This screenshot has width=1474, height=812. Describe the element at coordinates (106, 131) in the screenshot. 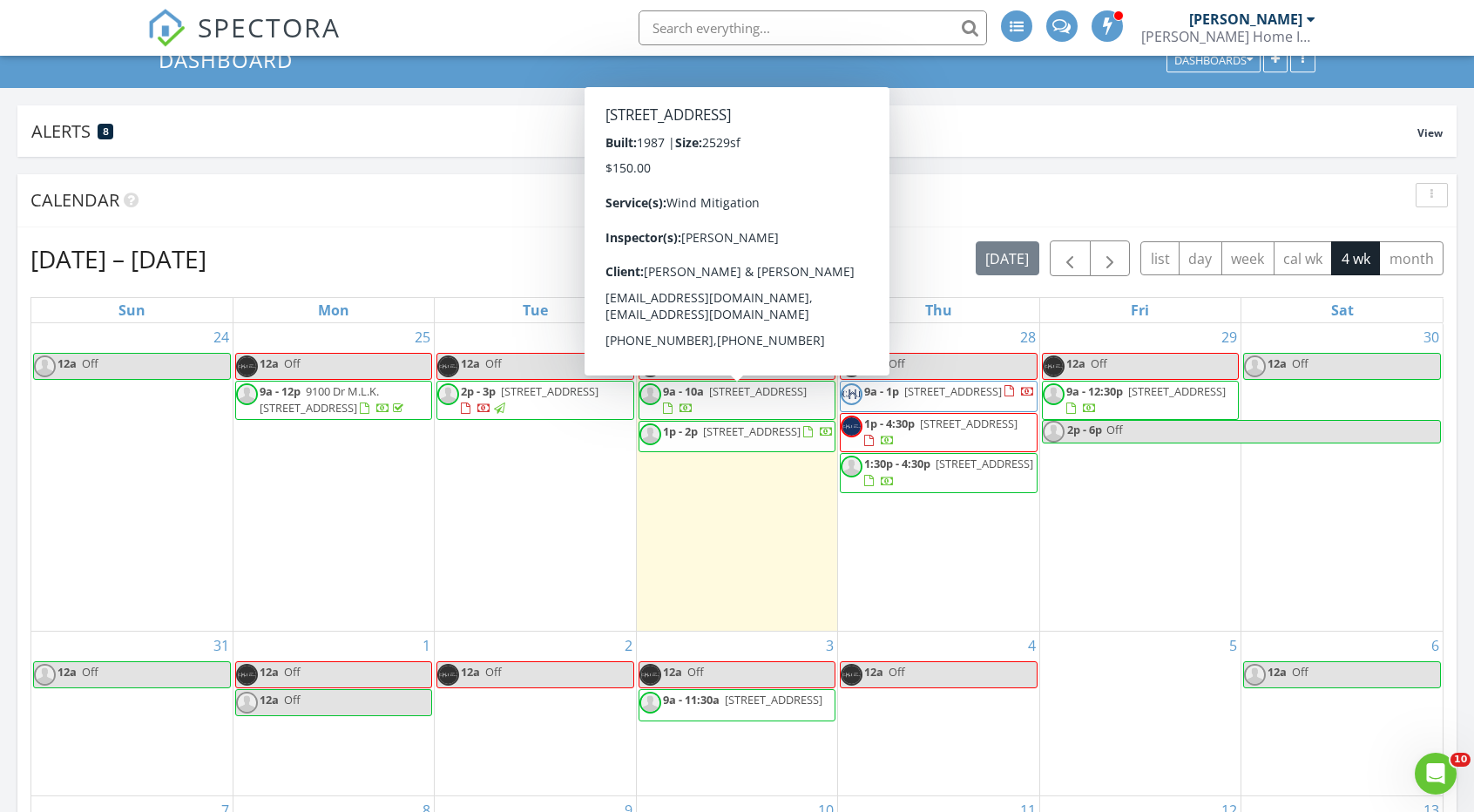

I see `span: 8` at that location.